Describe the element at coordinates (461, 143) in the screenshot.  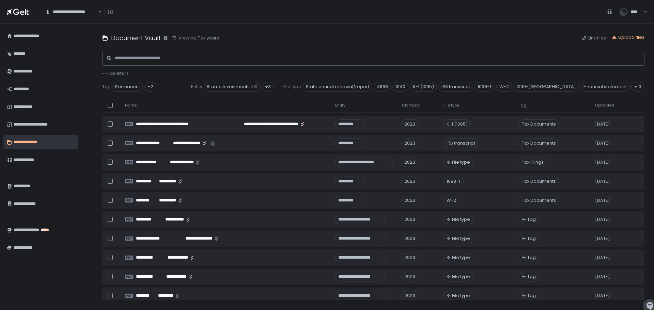
I see `div: IRS transcript` at that location.